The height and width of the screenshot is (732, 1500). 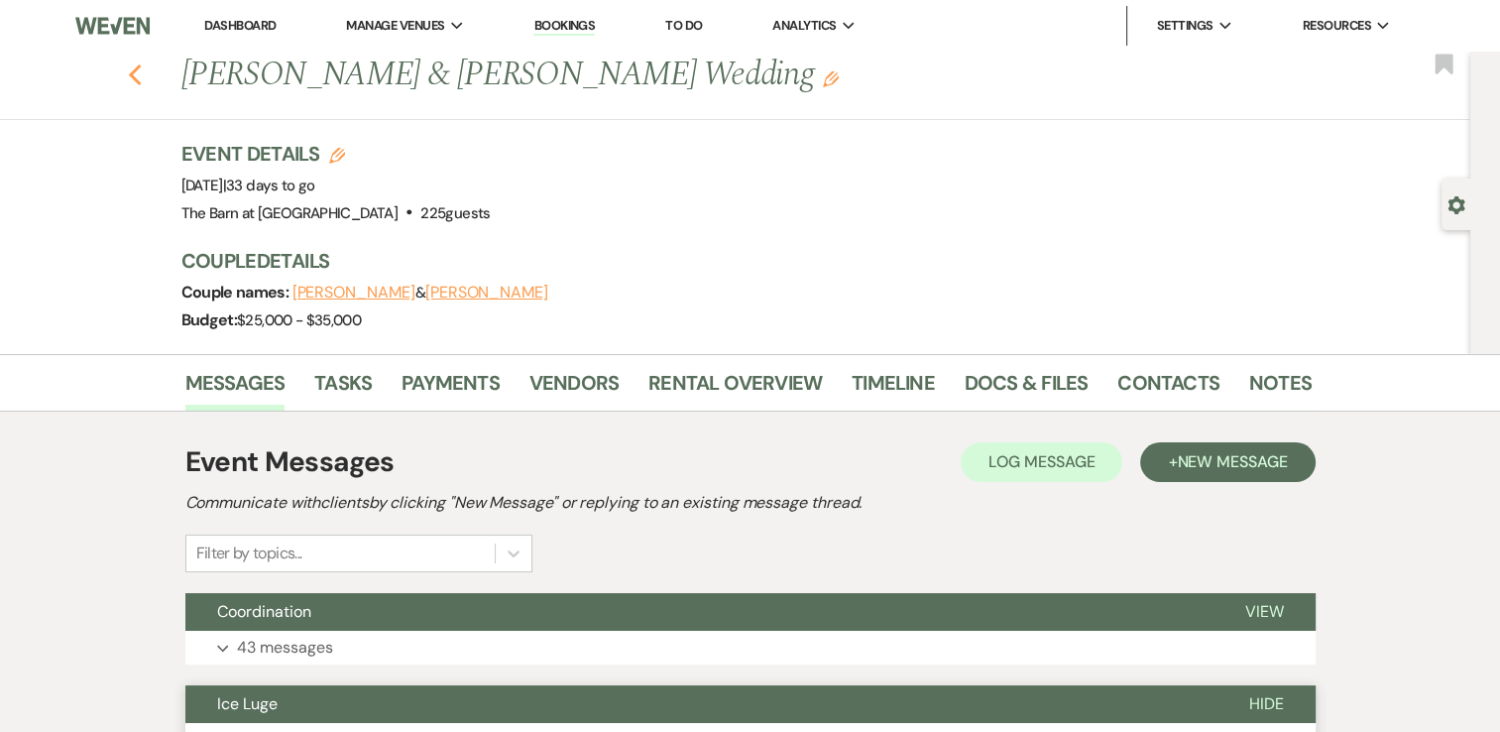 What do you see at coordinates (893, 389) in the screenshot?
I see `a: Timeline` at bounding box center [893, 389].